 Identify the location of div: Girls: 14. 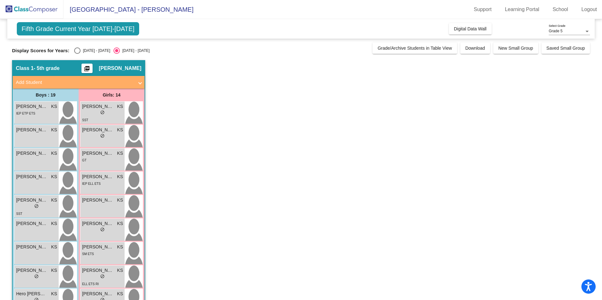
(112, 95).